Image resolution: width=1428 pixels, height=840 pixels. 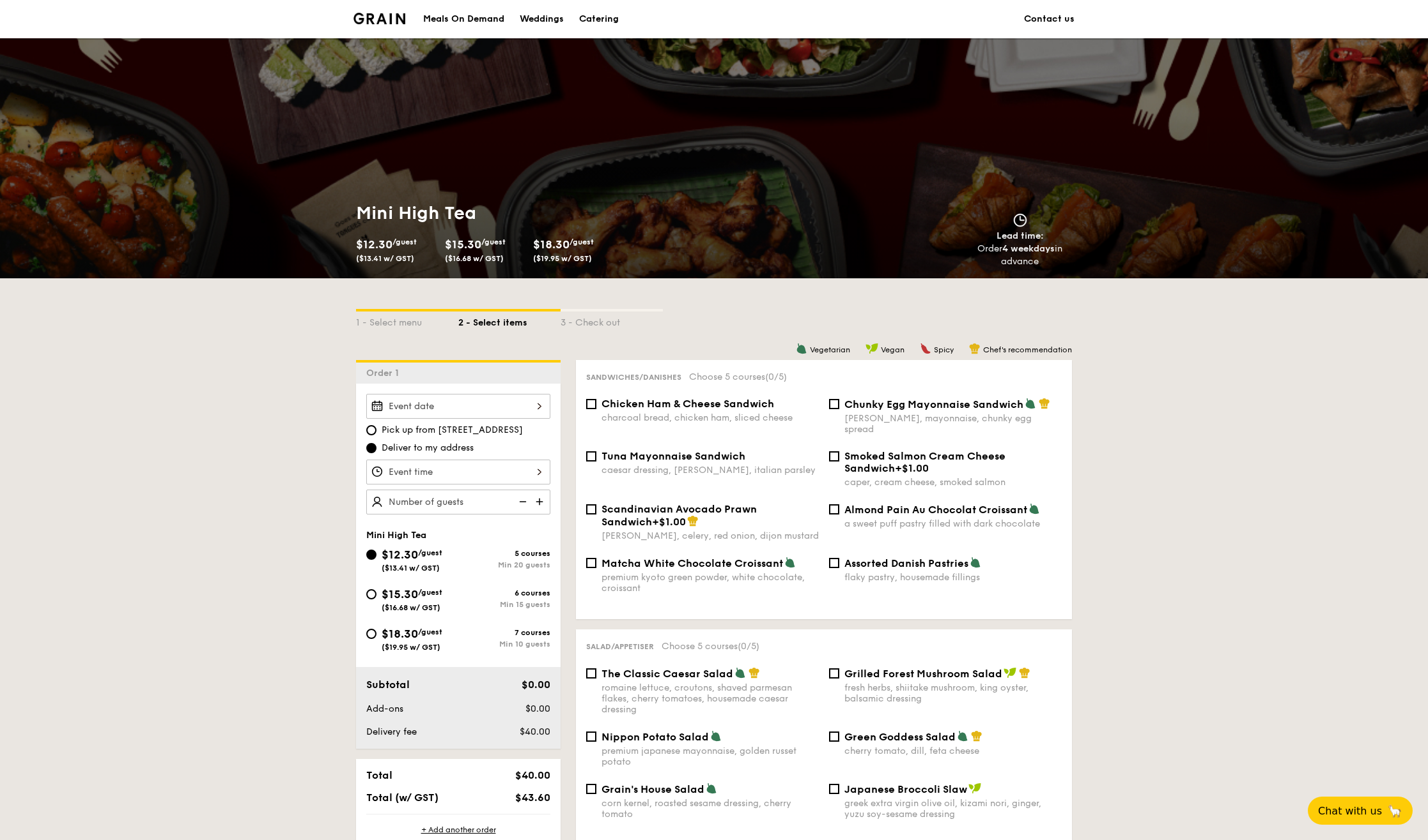 I want to click on div: romaine lettuce, croutons, shaved parmesan flakes, cherry tomatoes, housemade caesar dressing, so click(x=710, y=699).